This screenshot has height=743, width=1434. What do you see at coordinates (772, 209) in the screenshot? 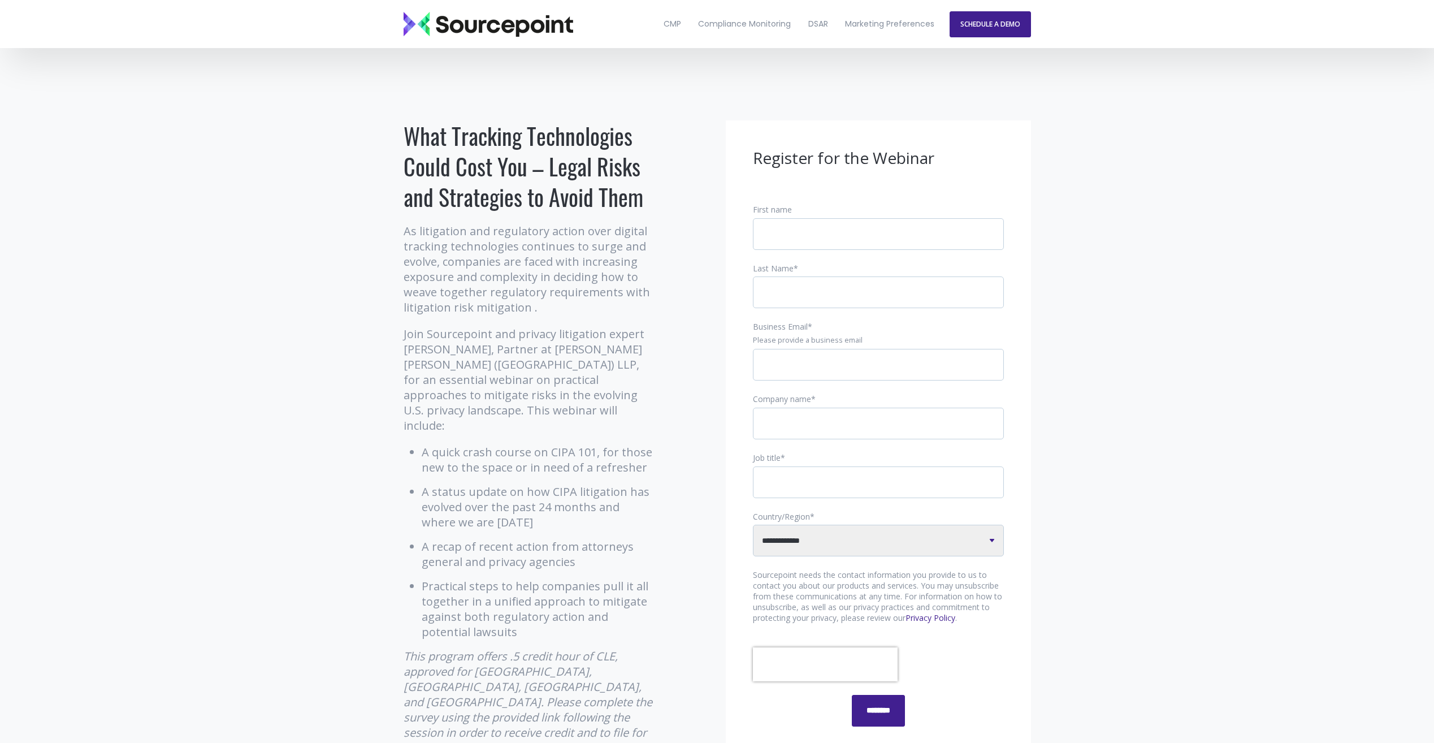
I see `span: First name` at bounding box center [772, 209].